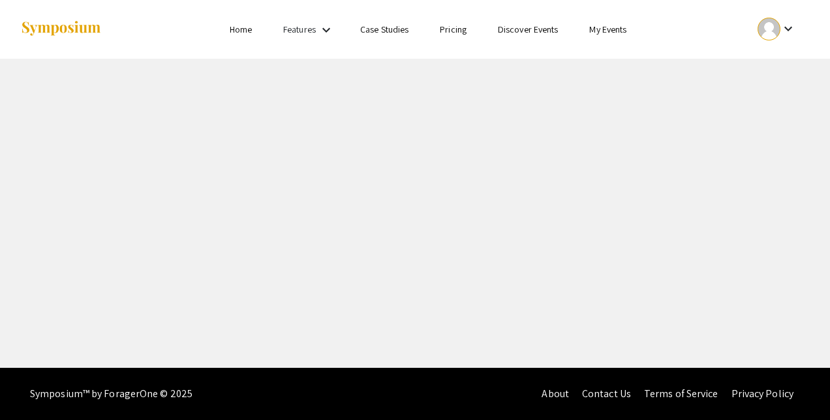 The height and width of the screenshot is (420, 830). Describe the element at coordinates (299, 29) in the screenshot. I see `a: Features` at that location.